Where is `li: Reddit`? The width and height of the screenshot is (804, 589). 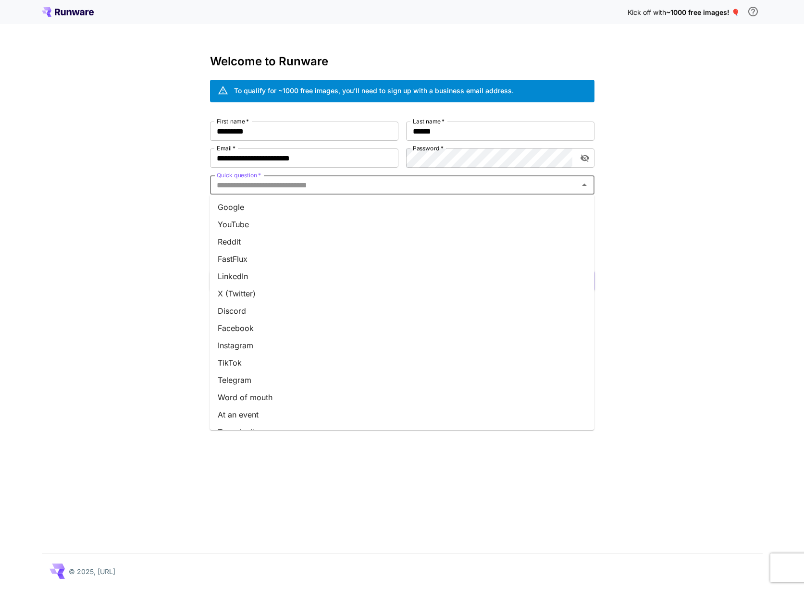 li: Reddit is located at coordinates (402, 242).